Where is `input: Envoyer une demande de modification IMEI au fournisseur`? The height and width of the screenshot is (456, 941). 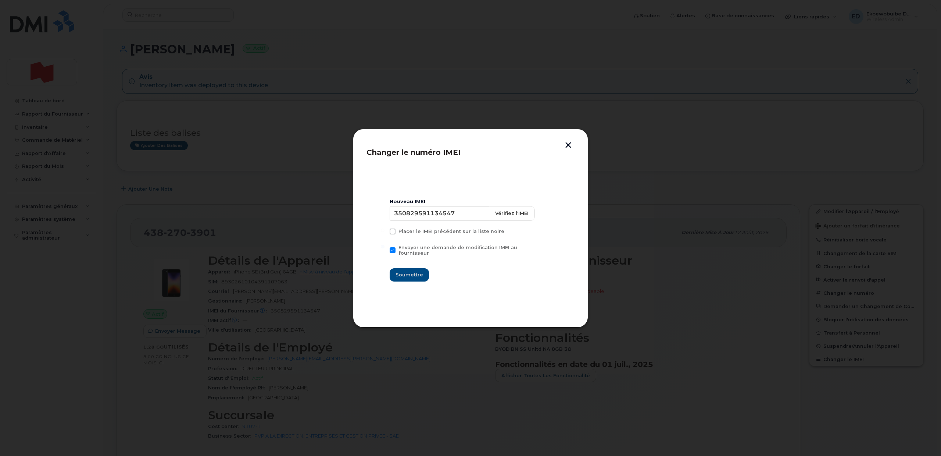
input: Envoyer une demande de modification IMEI au fournisseur is located at coordinates (383, 246).